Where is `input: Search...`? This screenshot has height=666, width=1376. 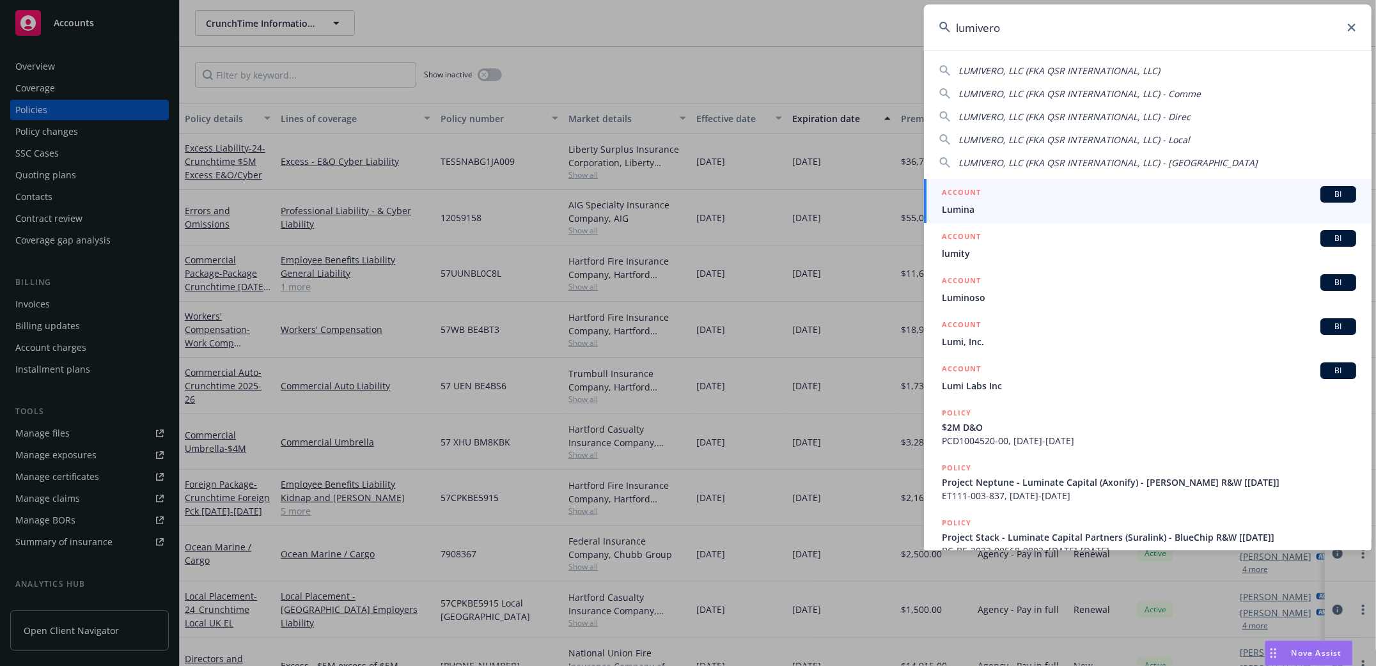 input: Search... is located at coordinates (1148, 28).